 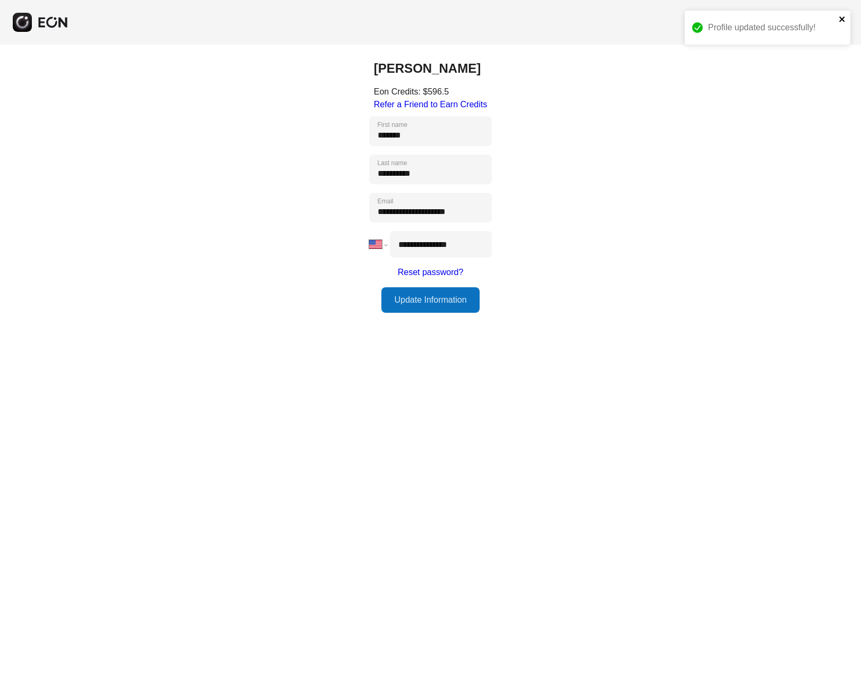 I want to click on button: close, so click(x=843, y=19).